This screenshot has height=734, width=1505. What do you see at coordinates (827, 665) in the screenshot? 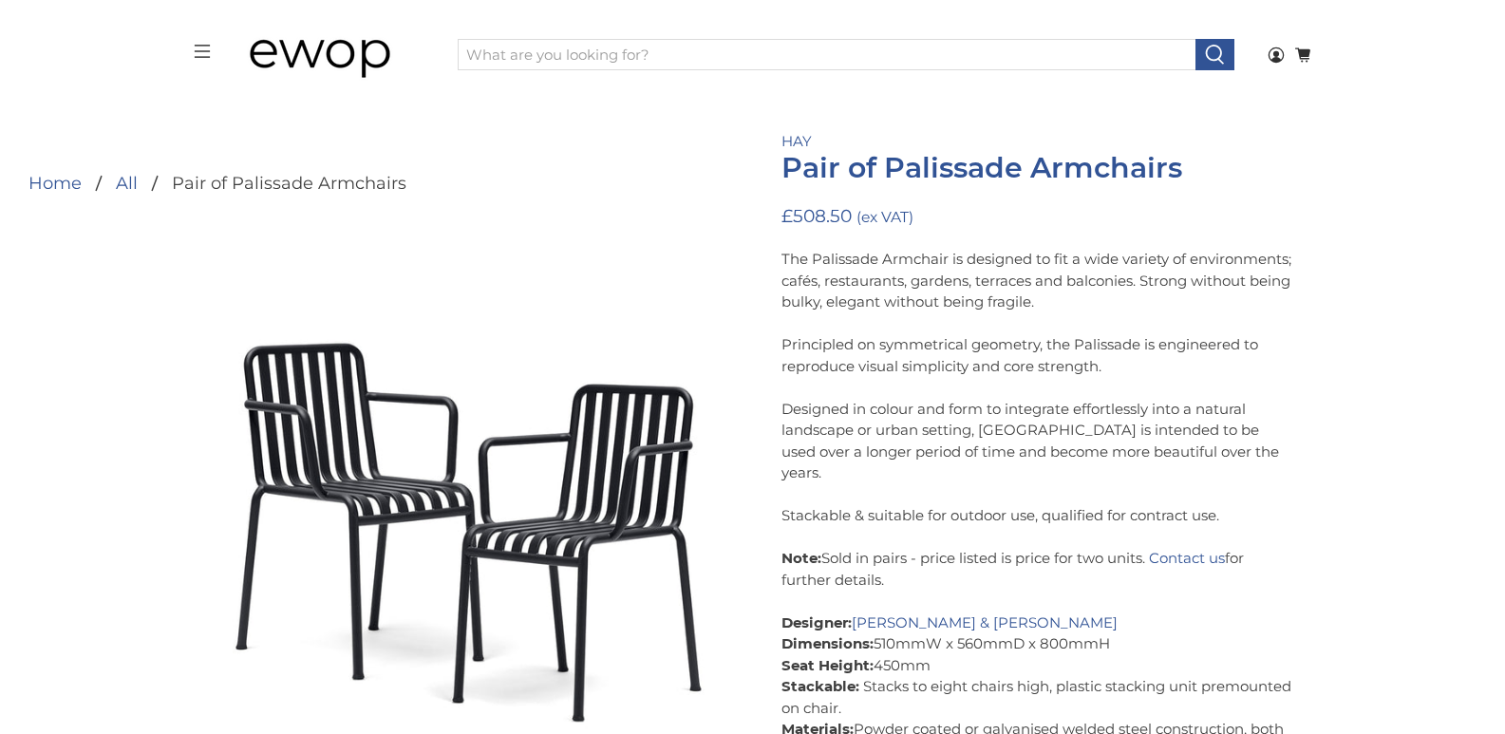
I see `strong: Seat Height:` at bounding box center [827, 665].